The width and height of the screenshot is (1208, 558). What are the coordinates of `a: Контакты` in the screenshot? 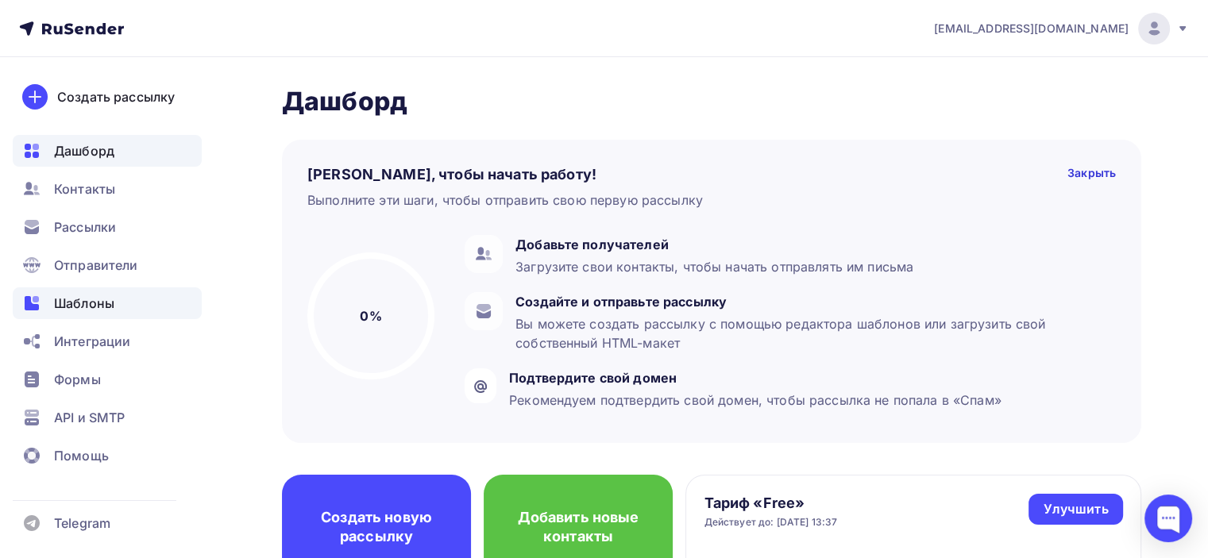 It's located at (107, 189).